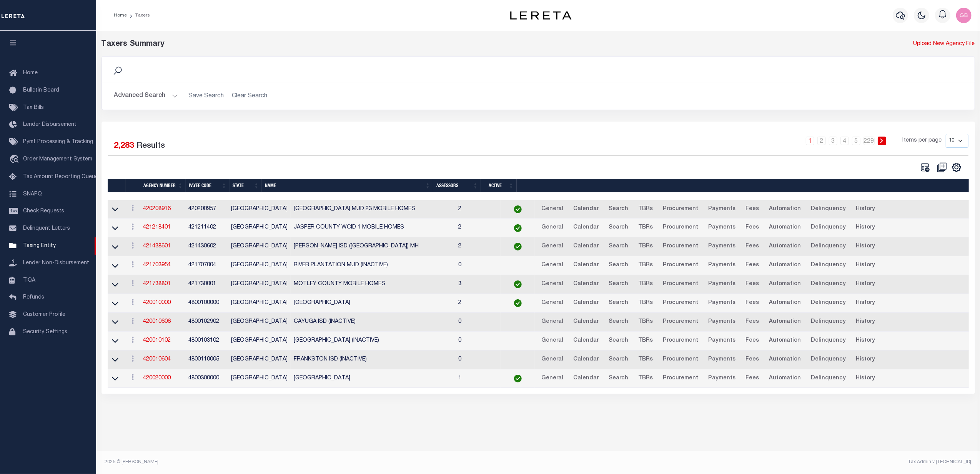  Describe the element at coordinates (138, 15) in the screenshot. I see `li: Taxers` at that location.